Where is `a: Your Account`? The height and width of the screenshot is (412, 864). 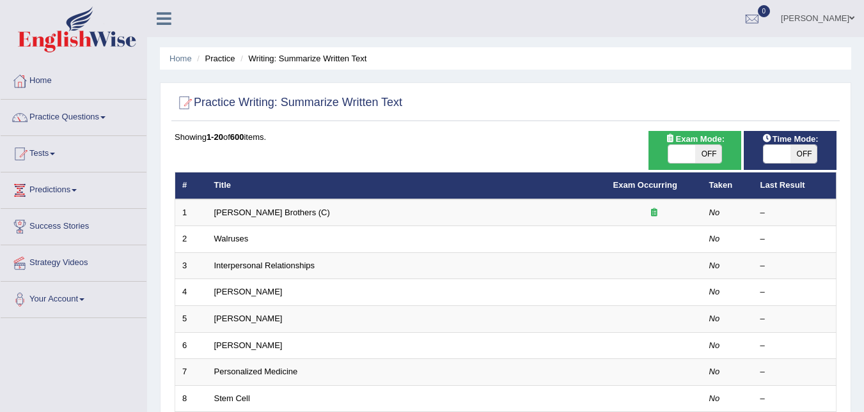
a: Your Account is located at coordinates (74, 298).